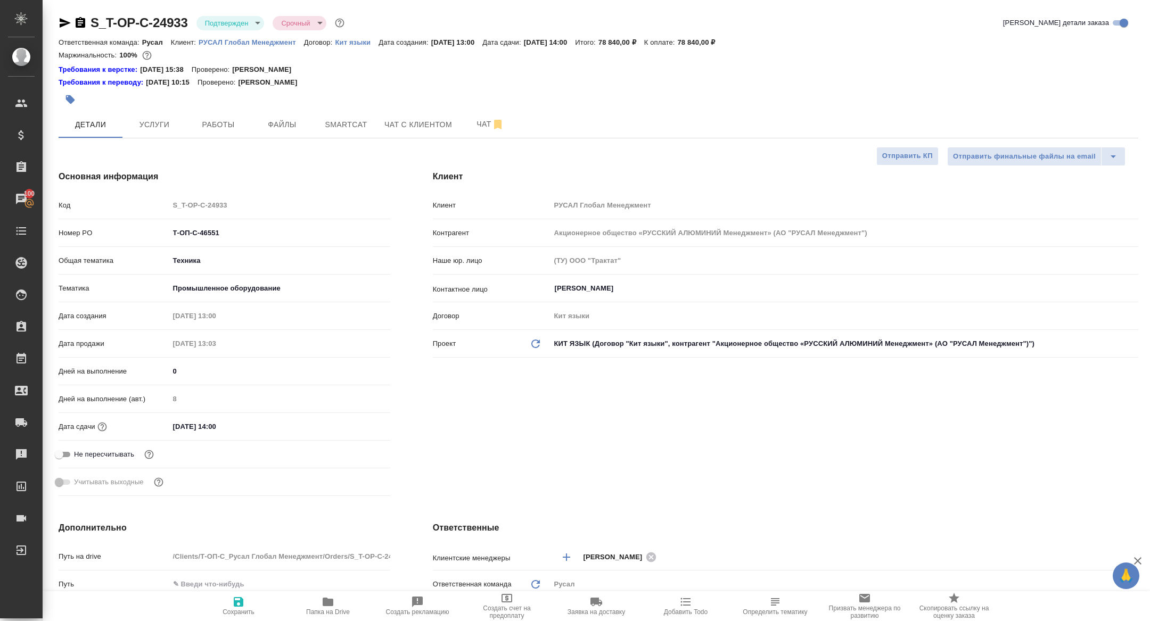 The height and width of the screenshot is (621, 1150). I want to click on button: Выбери, если сб и вс нужно считать рабочими днями для выполнения заказа., so click(159, 482).